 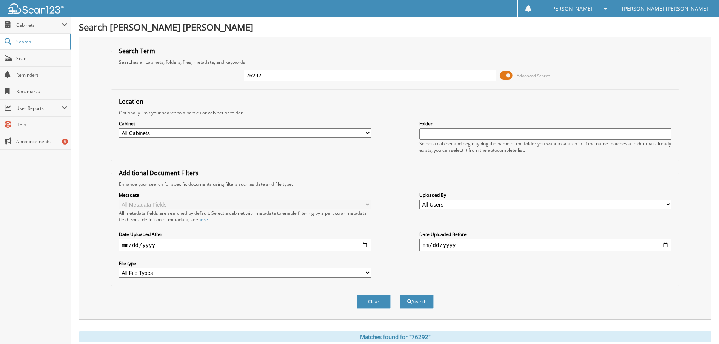 I want to click on img: scan123-logo-white.svg, so click(x=36, y=8).